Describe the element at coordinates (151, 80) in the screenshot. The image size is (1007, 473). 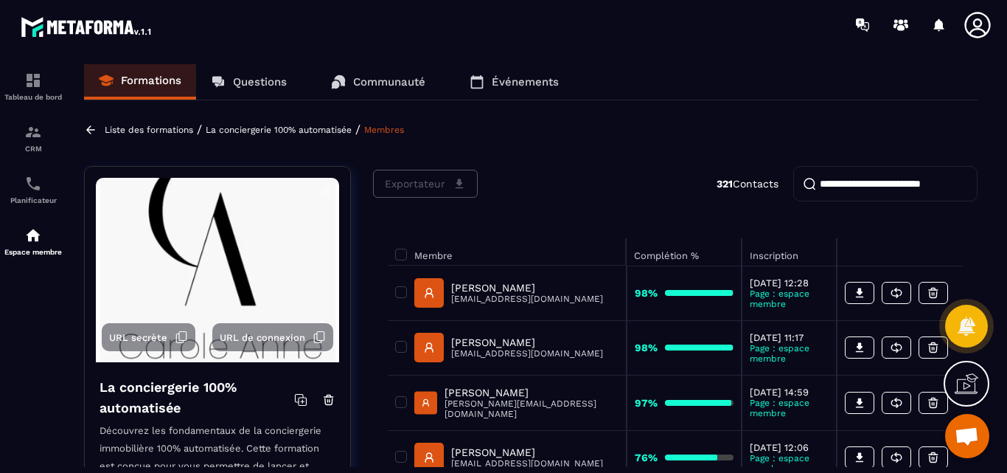
I see `p: Formations` at that location.